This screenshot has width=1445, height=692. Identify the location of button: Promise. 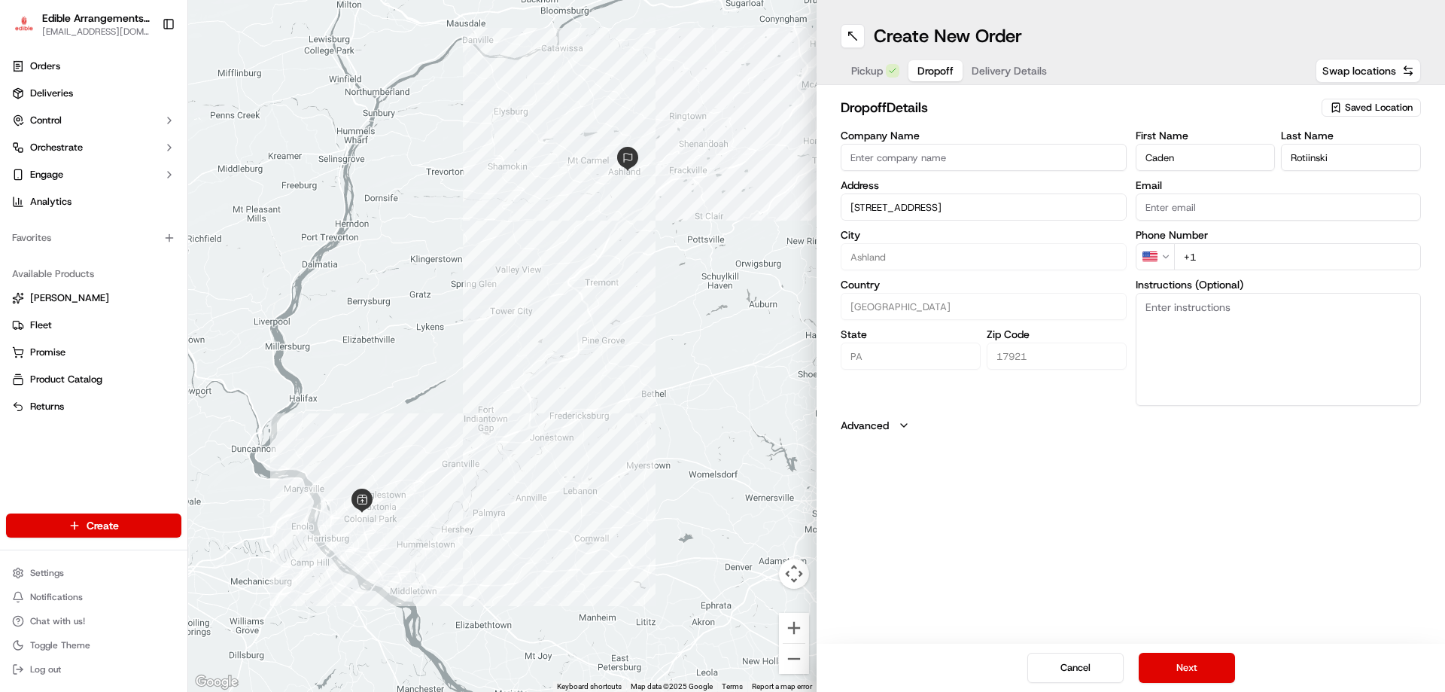
(93, 352).